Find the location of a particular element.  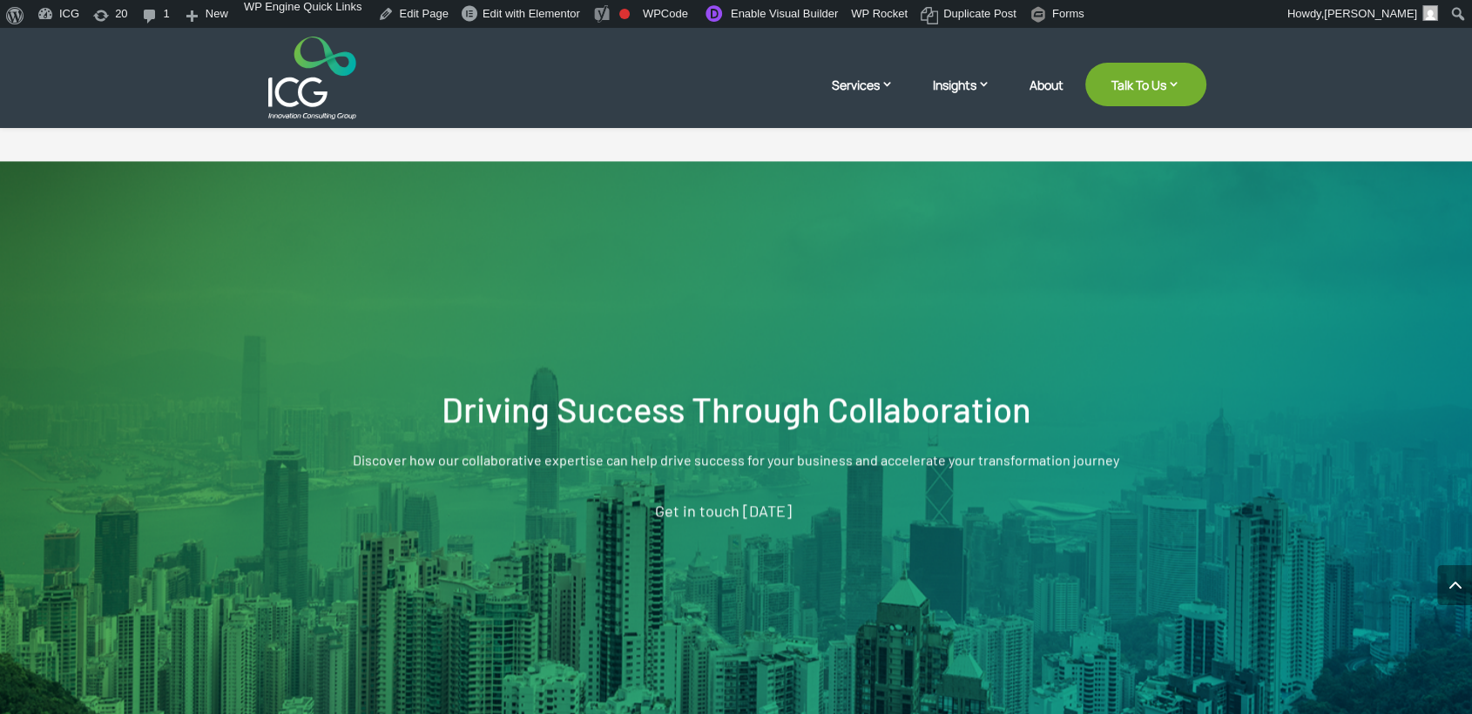

span: New is located at coordinates (217, 21).